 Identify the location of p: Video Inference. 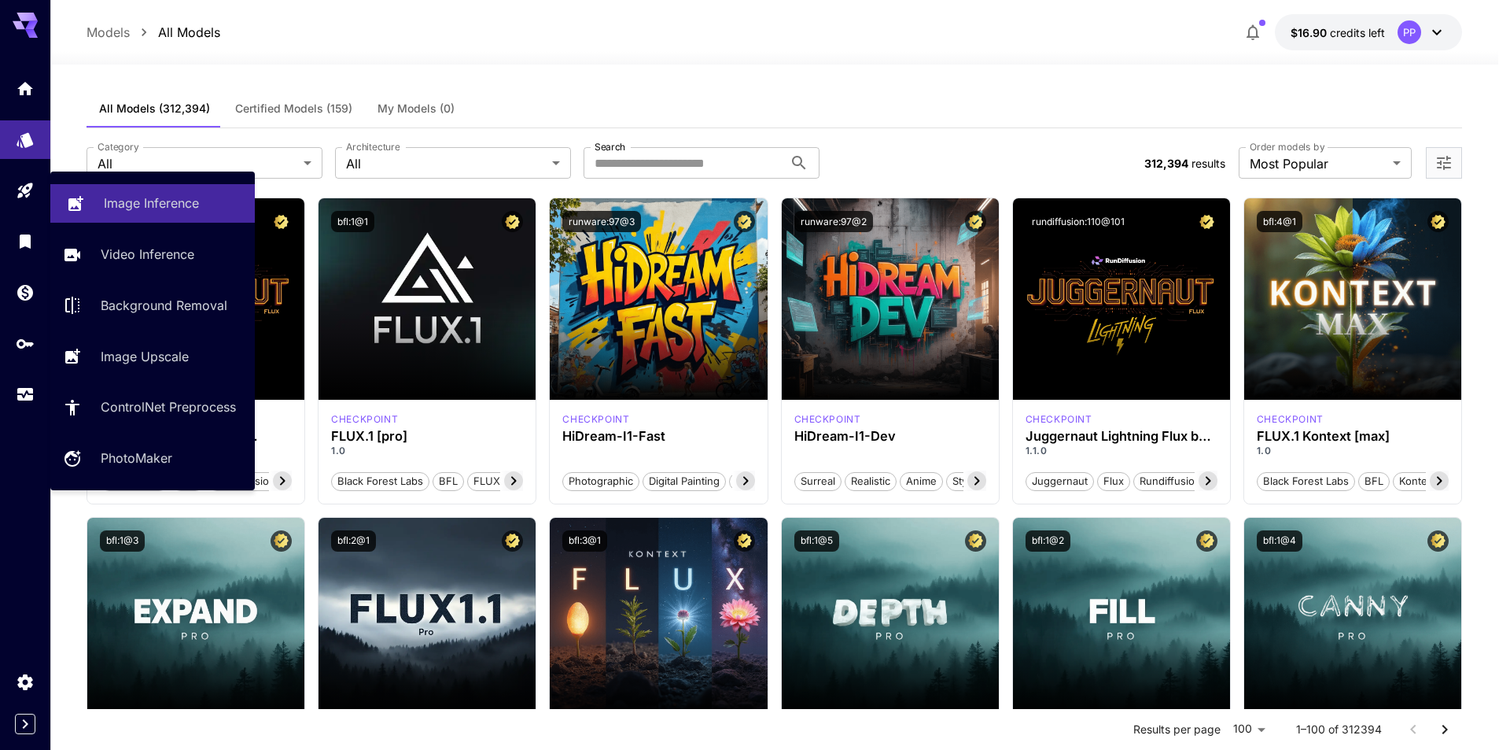
(147, 254).